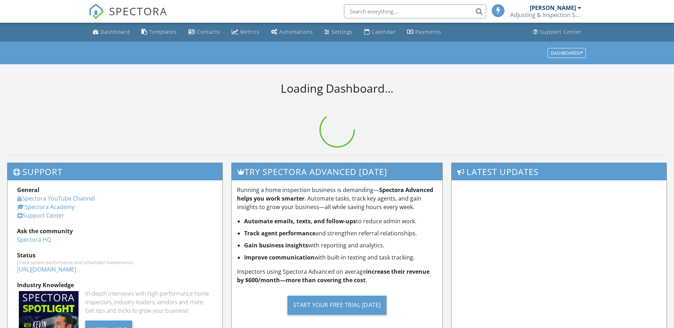 This screenshot has width=674, height=328. What do you see at coordinates (115, 262) in the screenshot?
I see `div: Check system performance and scheduled maintenance.` at bounding box center [115, 262].